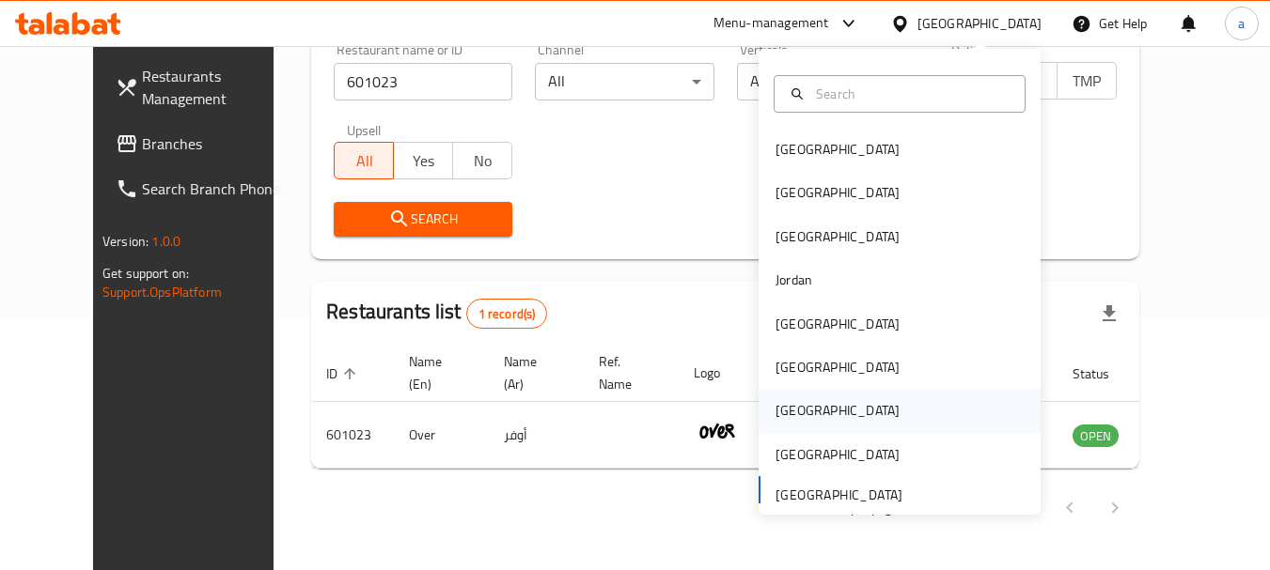 Image resolution: width=1270 pixels, height=570 pixels. I want to click on a: Support.OpsPlatform, so click(162, 292).